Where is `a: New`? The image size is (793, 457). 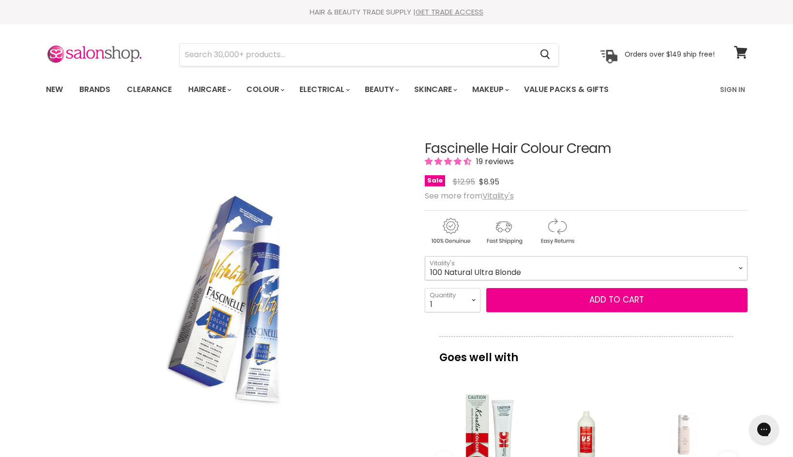 a: New is located at coordinates (54, 90).